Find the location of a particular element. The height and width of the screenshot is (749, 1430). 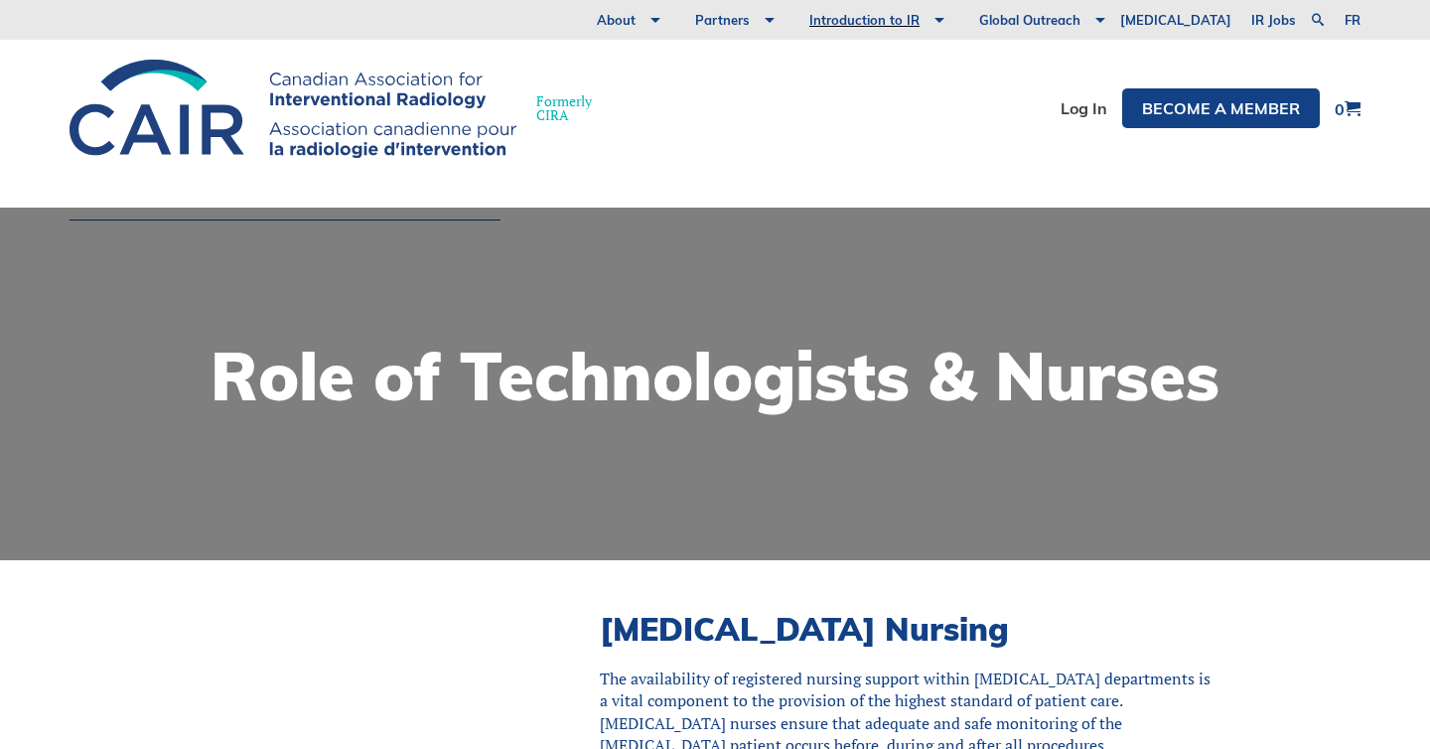

h1: Role of Technologists & Nurses is located at coordinates (715, 375).